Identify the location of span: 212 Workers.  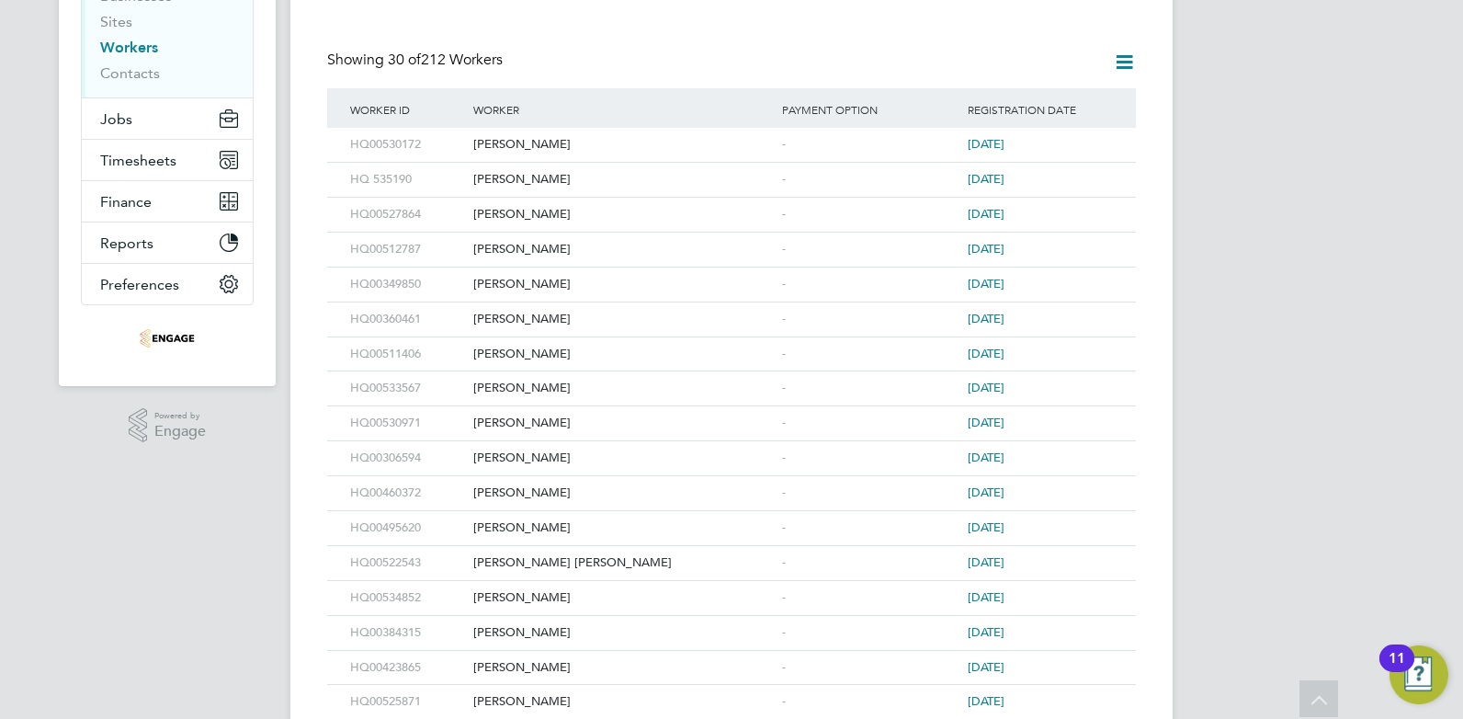
(445, 60).